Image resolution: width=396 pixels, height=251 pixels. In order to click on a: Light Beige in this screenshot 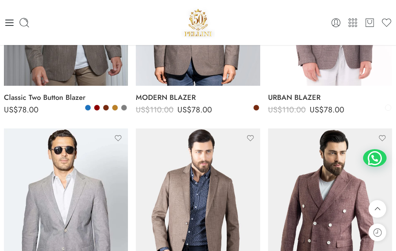, I will do `click(388, 108)`.